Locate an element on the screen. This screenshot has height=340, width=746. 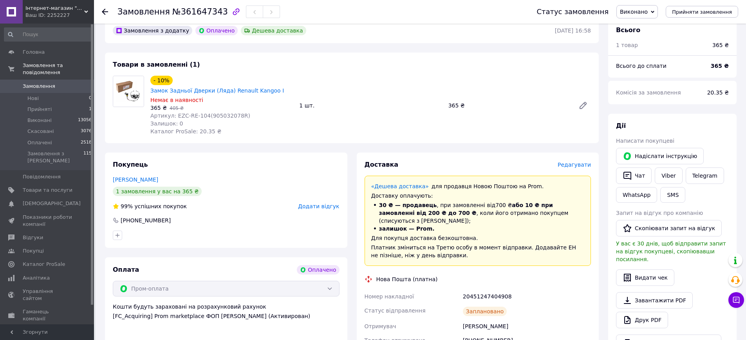
a: Друк PDF is located at coordinates (642, 320).